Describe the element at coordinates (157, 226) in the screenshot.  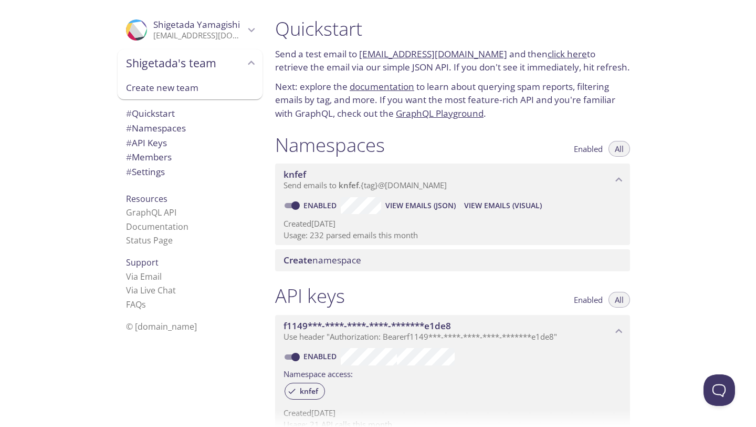
I see `a: Documentation` at that location.